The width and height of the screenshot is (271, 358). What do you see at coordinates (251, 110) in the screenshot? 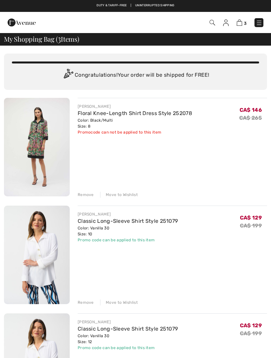
I see `span: CA$ 146` at bounding box center [251, 110].